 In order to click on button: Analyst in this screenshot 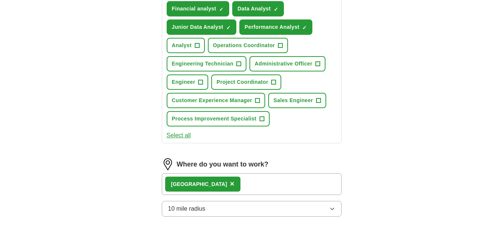, I will do `click(186, 45)`.